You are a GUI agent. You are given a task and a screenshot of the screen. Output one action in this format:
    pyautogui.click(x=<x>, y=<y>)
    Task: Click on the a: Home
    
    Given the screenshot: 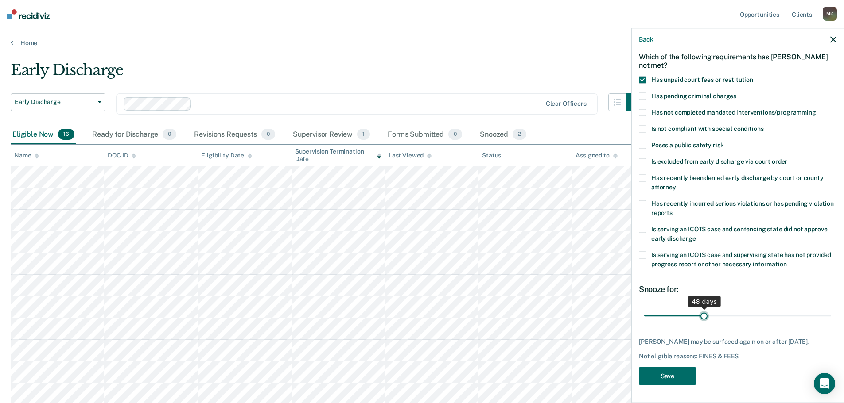 What is the action you would take?
    pyautogui.click(x=422, y=43)
    